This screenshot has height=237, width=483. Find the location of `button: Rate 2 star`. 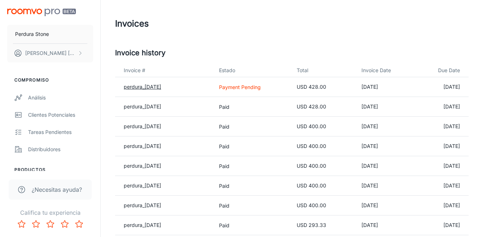

button: Rate 2 star is located at coordinates (36, 224).